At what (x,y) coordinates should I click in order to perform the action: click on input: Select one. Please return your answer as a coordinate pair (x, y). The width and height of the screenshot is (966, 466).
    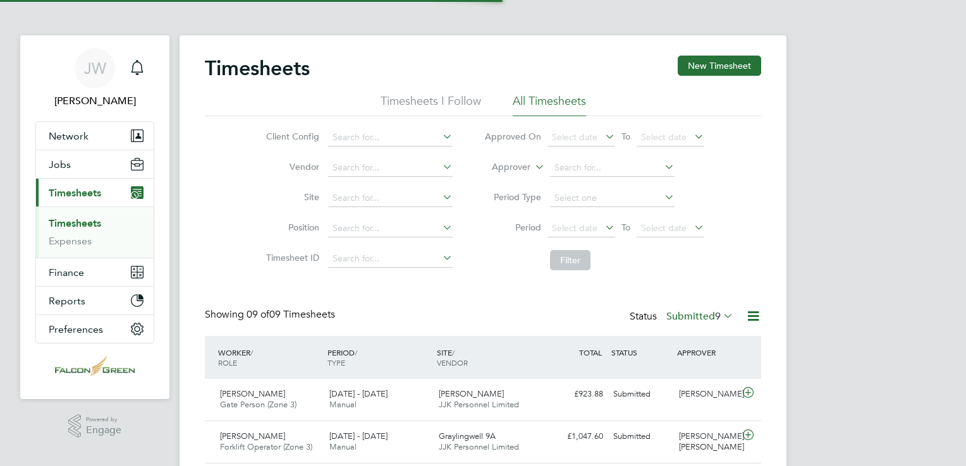
    Looking at the image, I should click on (612, 198).